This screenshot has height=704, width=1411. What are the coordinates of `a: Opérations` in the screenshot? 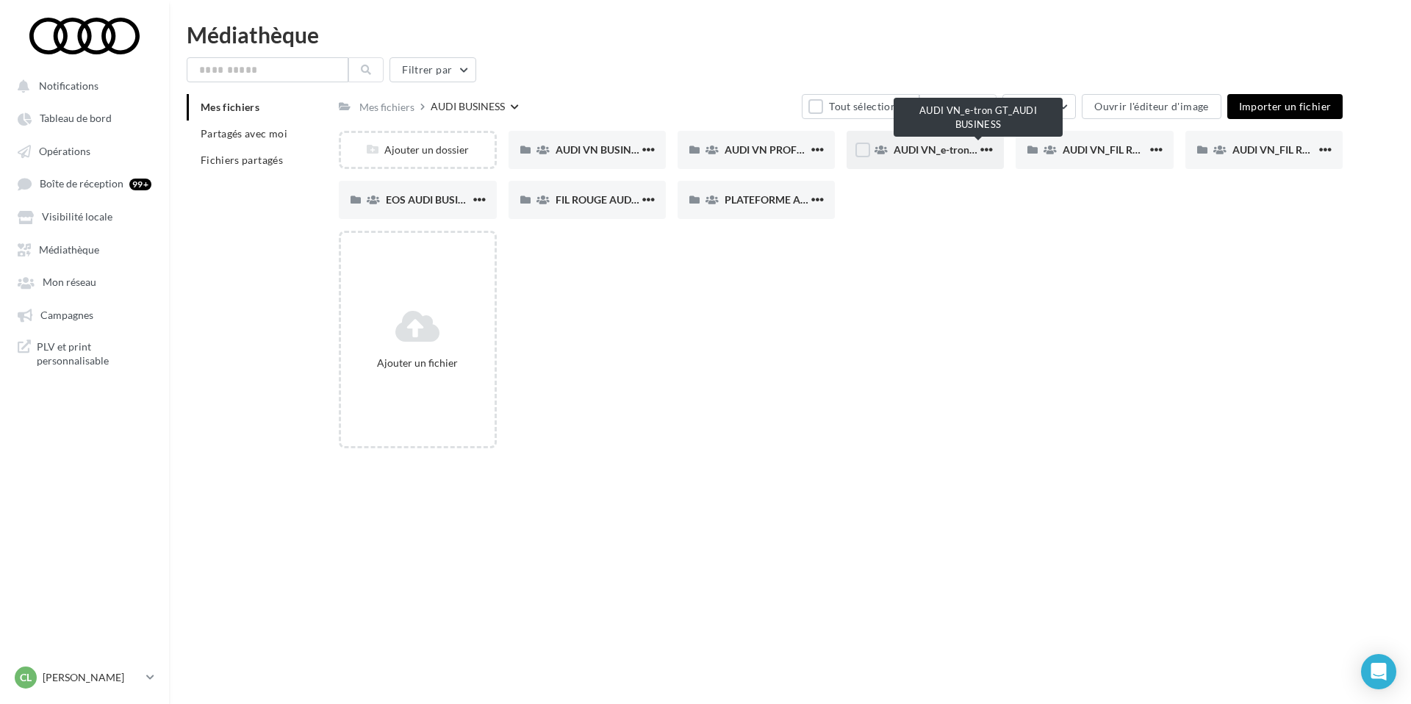 It's located at (84, 151).